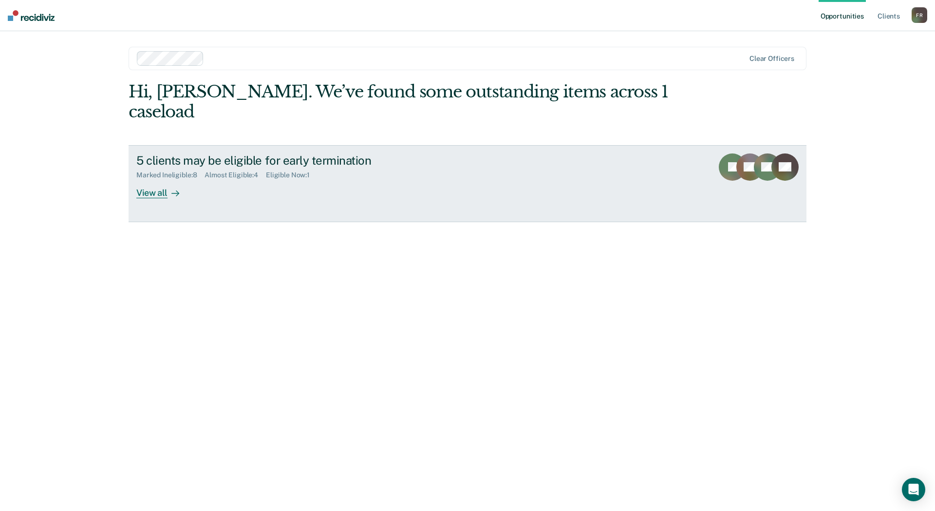  Describe the element at coordinates (772, 58) in the screenshot. I see `div: Clear officers` at that location.